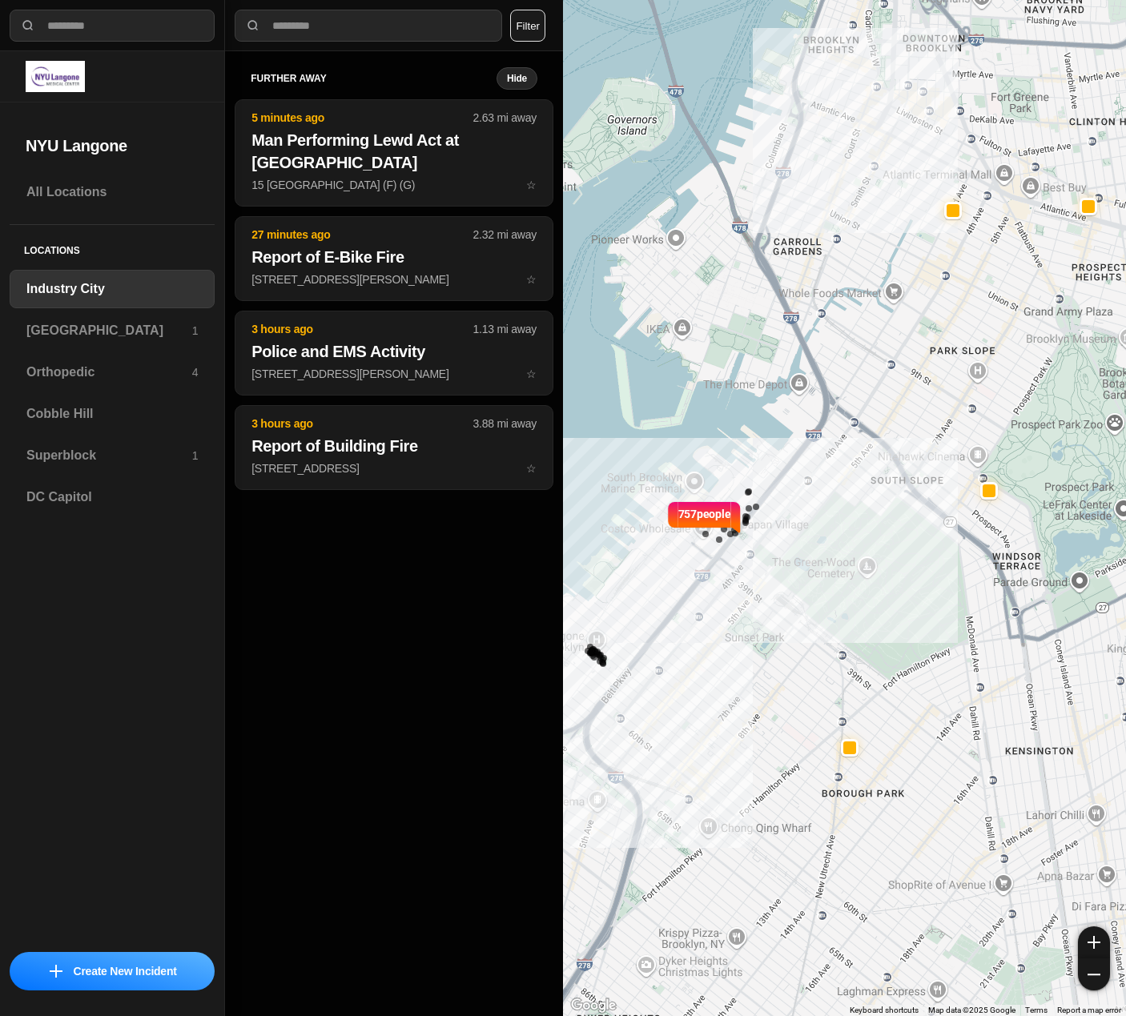 The image size is (1126, 1016). What do you see at coordinates (112, 192) in the screenshot?
I see `a: All Locations` at bounding box center [112, 192].